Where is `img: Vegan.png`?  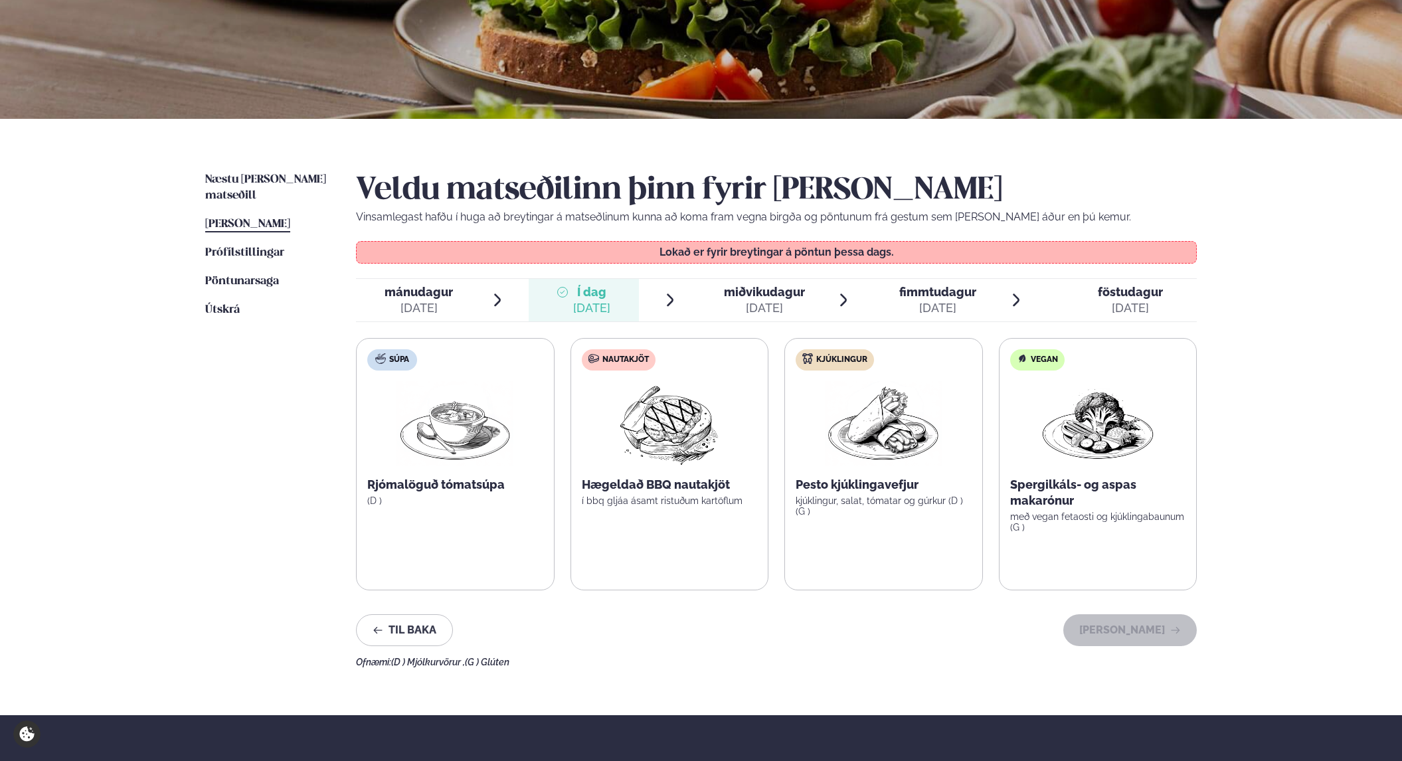
img: Vegan.png is located at coordinates (1098, 424).